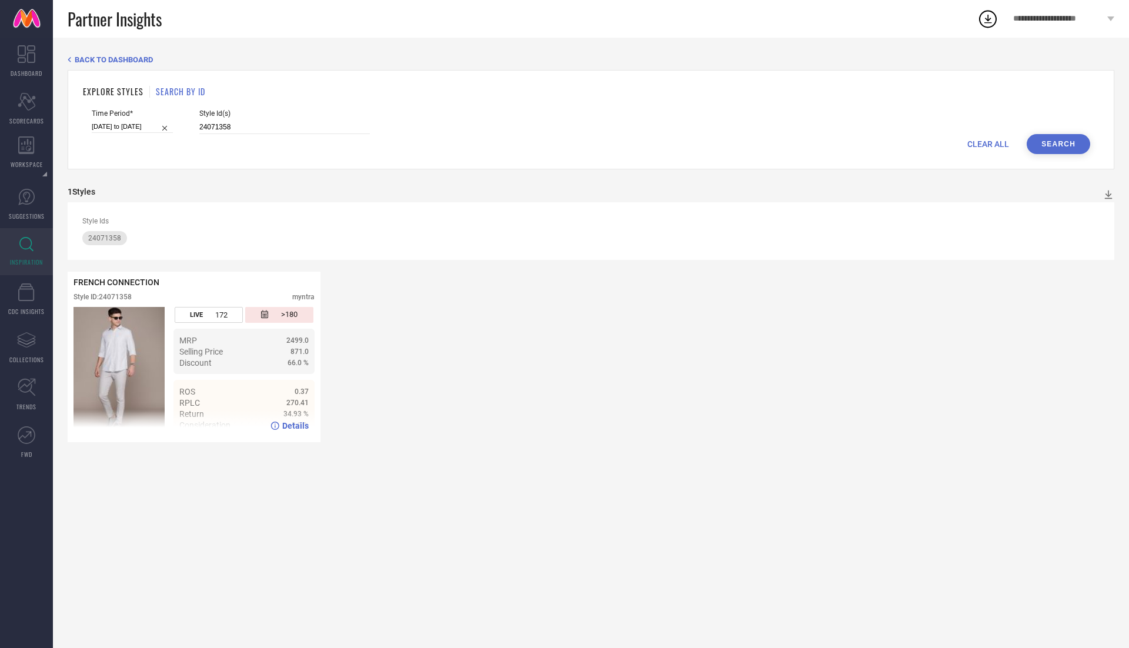  What do you see at coordinates (289, 426) in the screenshot?
I see `a: Details` at bounding box center [289, 426].